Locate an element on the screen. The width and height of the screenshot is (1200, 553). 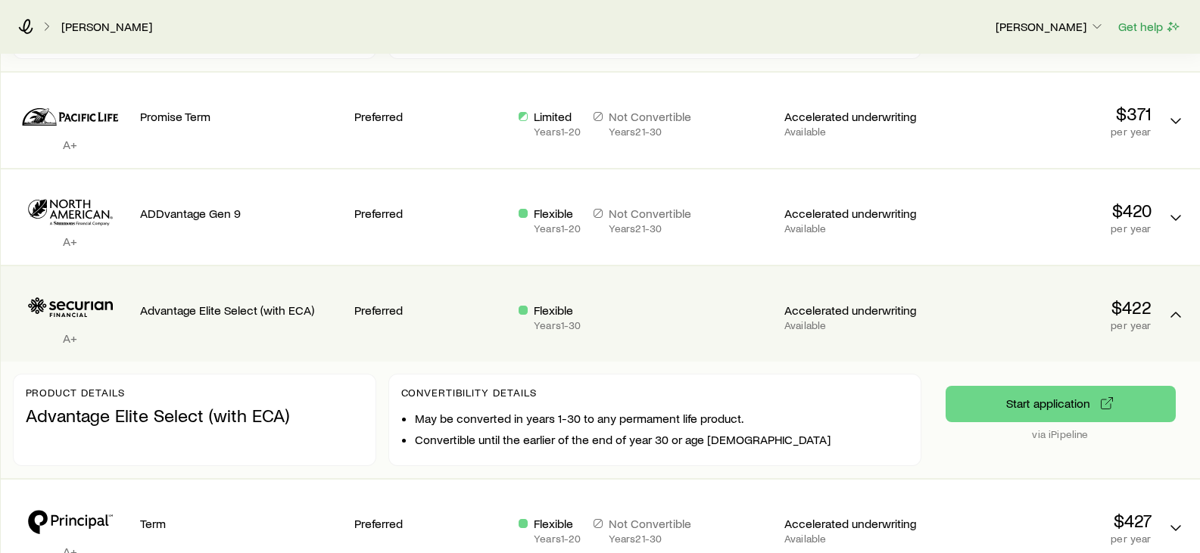
p: $420 is located at coordinates (1050, 210).